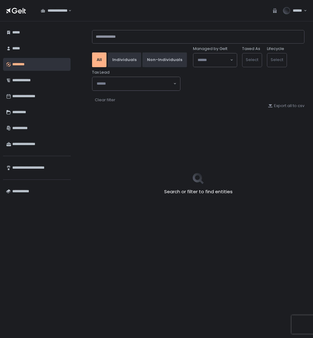 Image resolution: width=313 pixels, height=338 pixels. What do you see at coordinates (276, 49) in the screenshot?
I see `label: Lifecycle` at bounding box center [276, 49].